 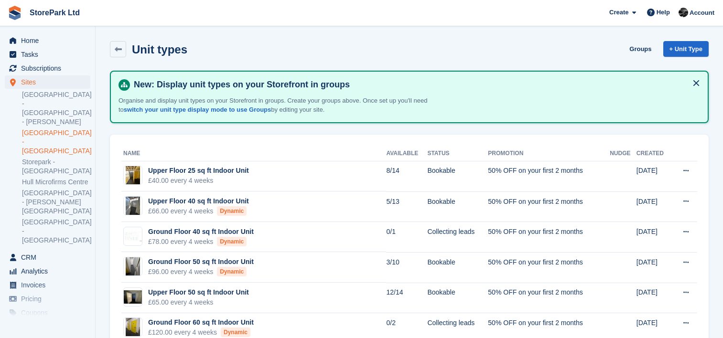 What do you see at coordinates (197, 109) in the screenshot?
I see `a: switch your unit type display mode to use Groups` at bounding box center [197, 109].